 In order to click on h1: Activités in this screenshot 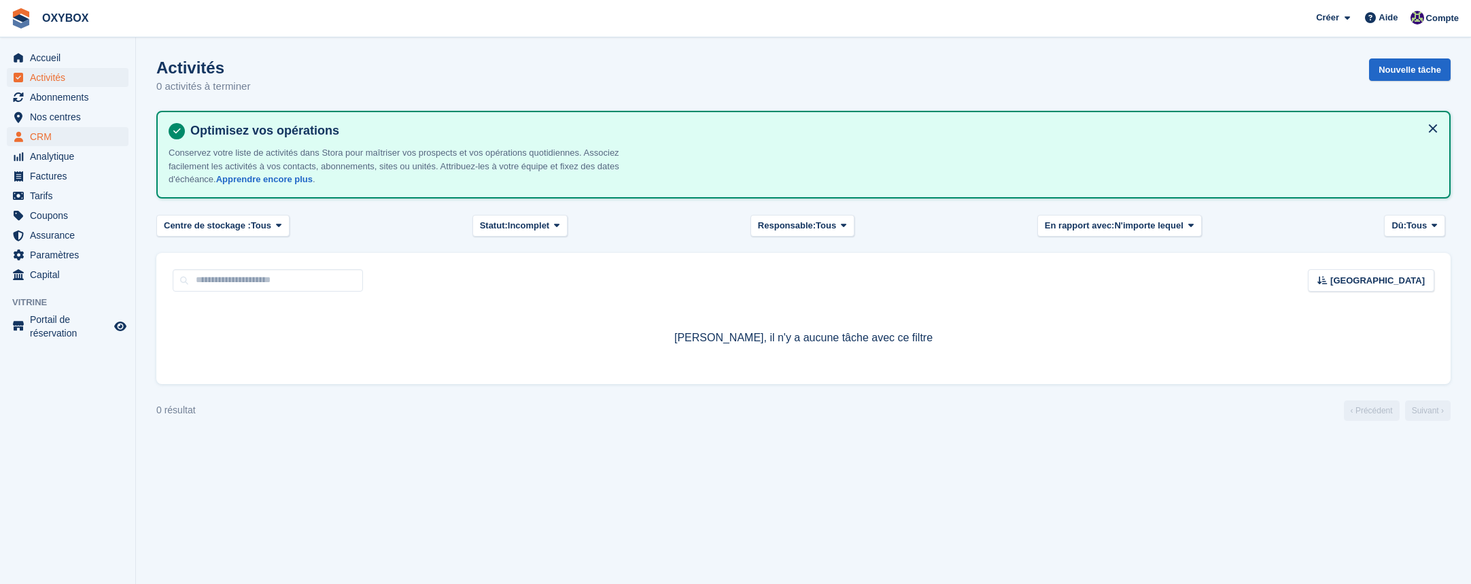, I will do `click(203, 67)`.